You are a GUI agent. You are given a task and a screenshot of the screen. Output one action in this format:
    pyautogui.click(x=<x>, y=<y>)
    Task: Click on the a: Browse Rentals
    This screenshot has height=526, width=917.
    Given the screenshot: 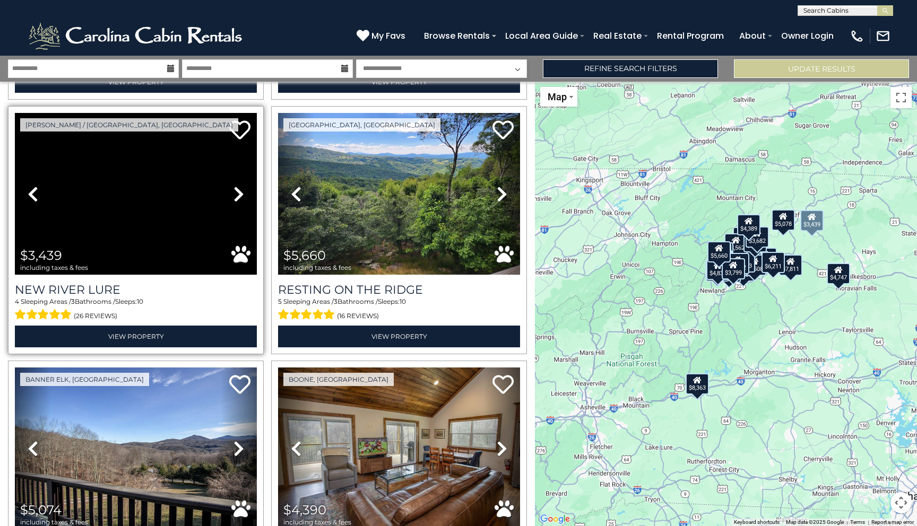 What is the action you would take?
    pyautogui.click(x=457, y=36)
    